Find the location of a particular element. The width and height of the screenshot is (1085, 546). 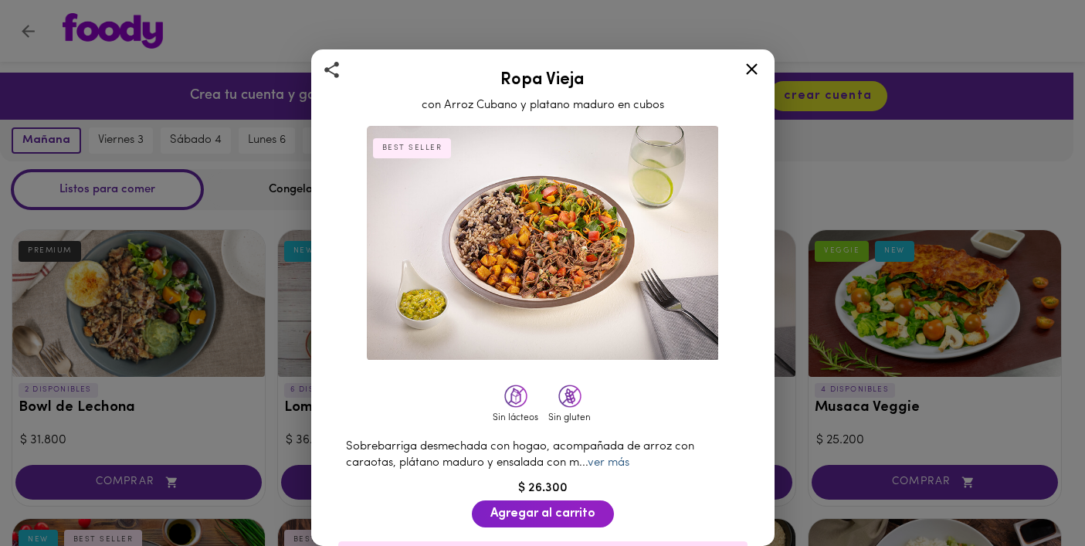

div: Sin gluten is located at coordinates (570, 418).